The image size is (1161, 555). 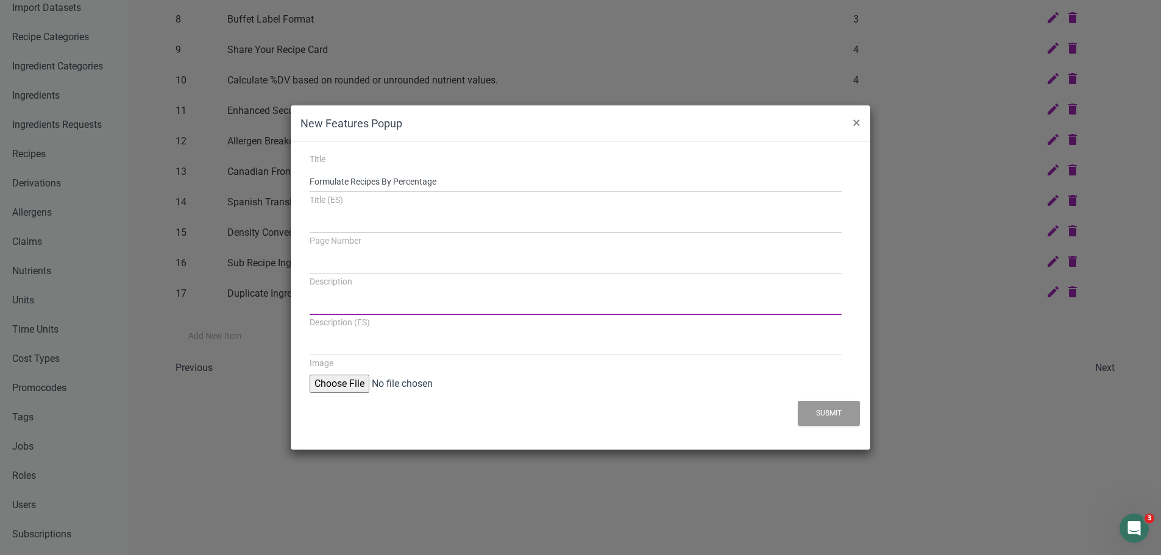 What do you see at coordinates (317, 160) in the screenshot?
I see `label: Title` at bounding box center [317, 160].